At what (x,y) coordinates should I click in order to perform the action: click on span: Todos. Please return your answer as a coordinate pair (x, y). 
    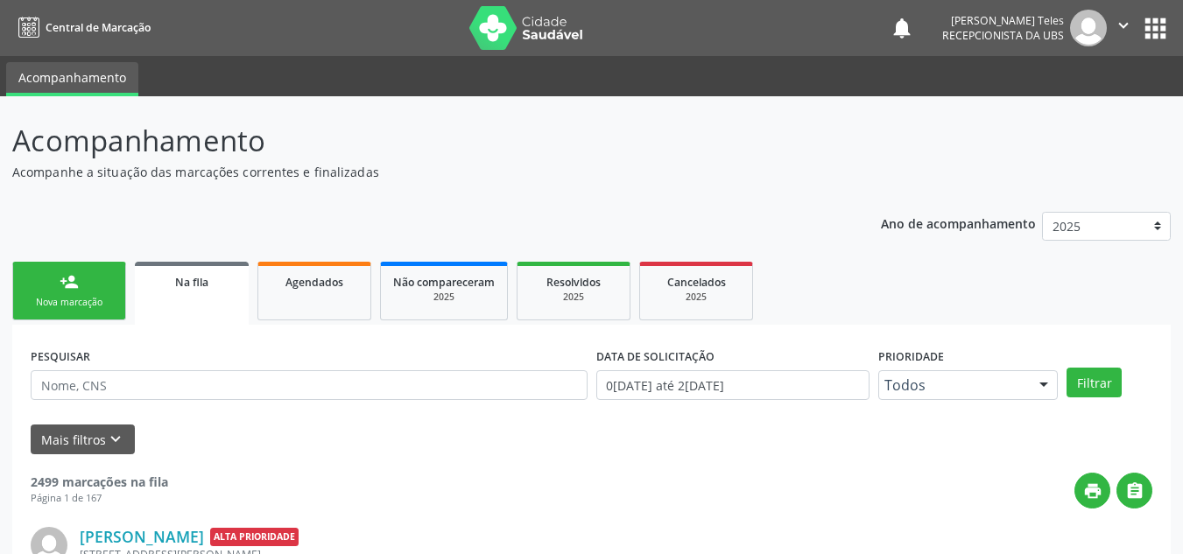
    Looking at the image, I should click on (953, 385).